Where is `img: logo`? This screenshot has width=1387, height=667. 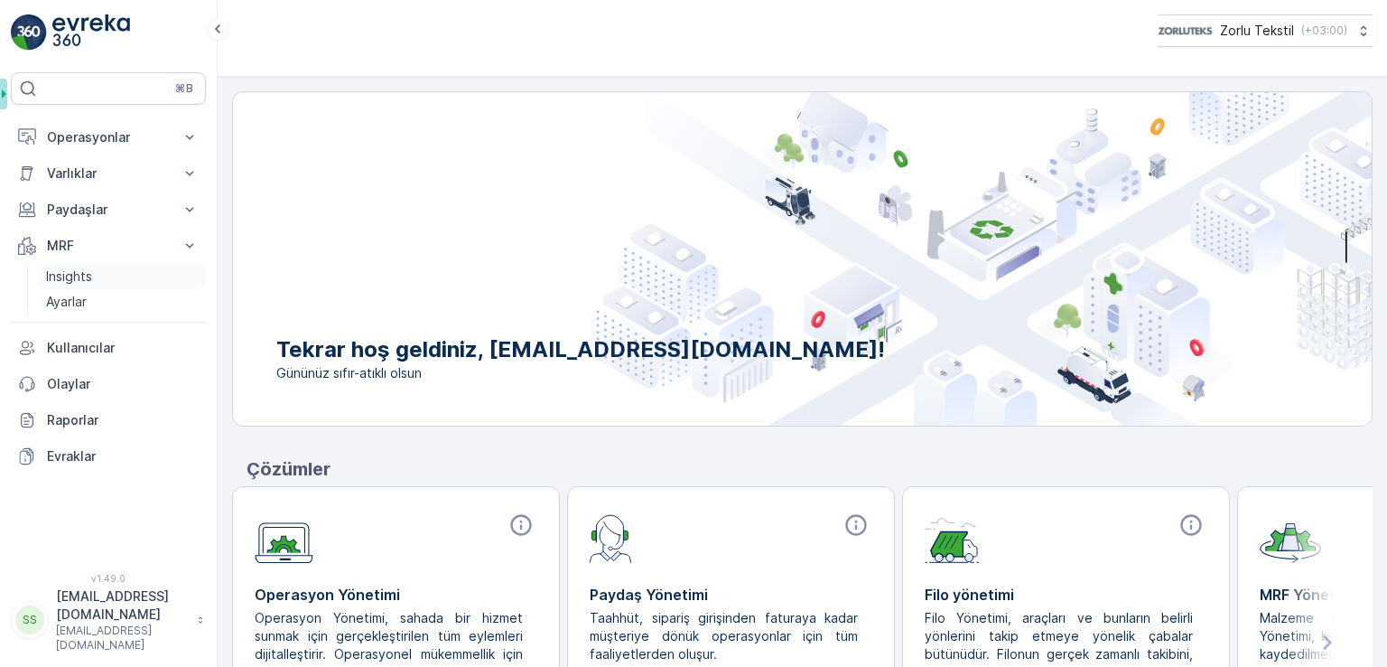
img: logo is located at coordinates (29, 33).